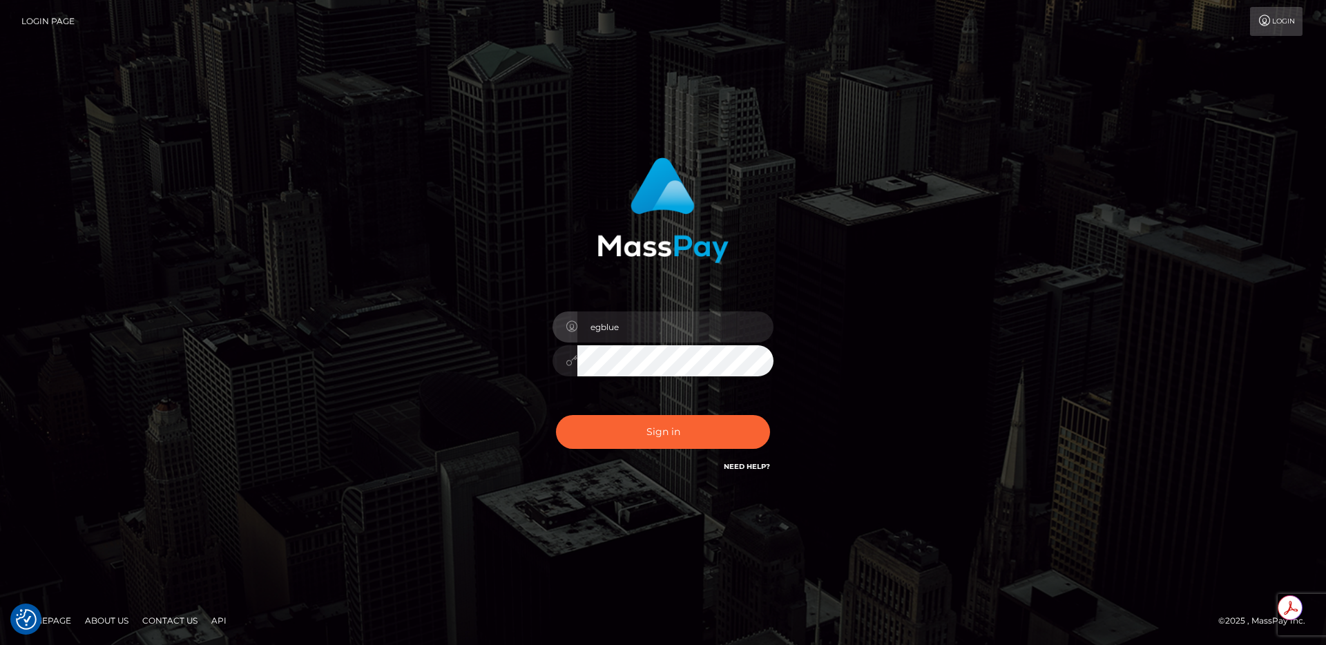 The width and height of the screenshot is (1326, 645). What do you see at coordinates (663, 210) in the screenshot?
I see `img: MassPay Login` at bounding box center [663, 210].